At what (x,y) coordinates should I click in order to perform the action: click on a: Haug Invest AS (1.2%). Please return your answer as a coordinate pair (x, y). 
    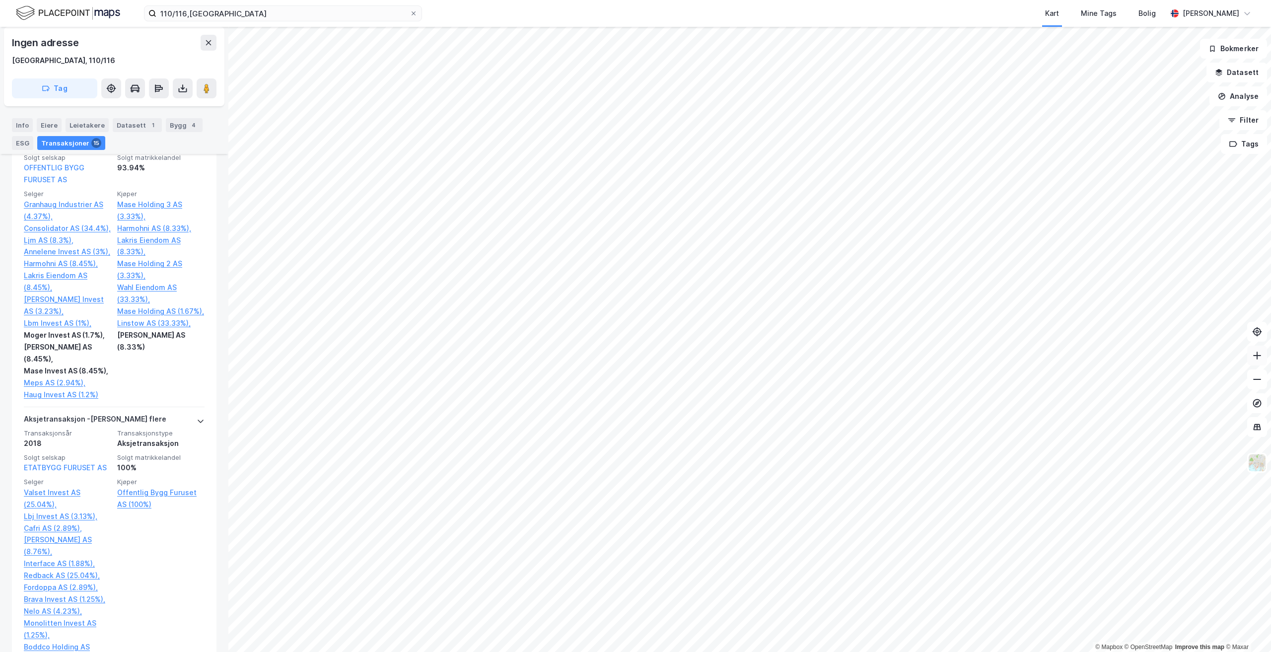
    Looking at the image, I should click on (68, 395).